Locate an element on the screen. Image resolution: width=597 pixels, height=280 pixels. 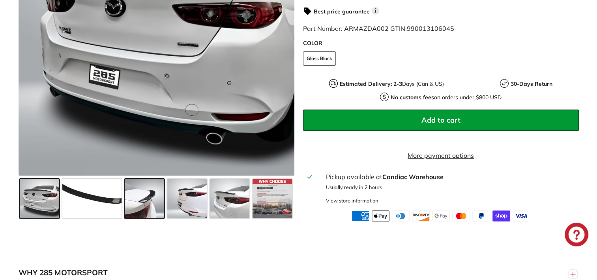
button: Add to cart is located at coordinates (441, 120).